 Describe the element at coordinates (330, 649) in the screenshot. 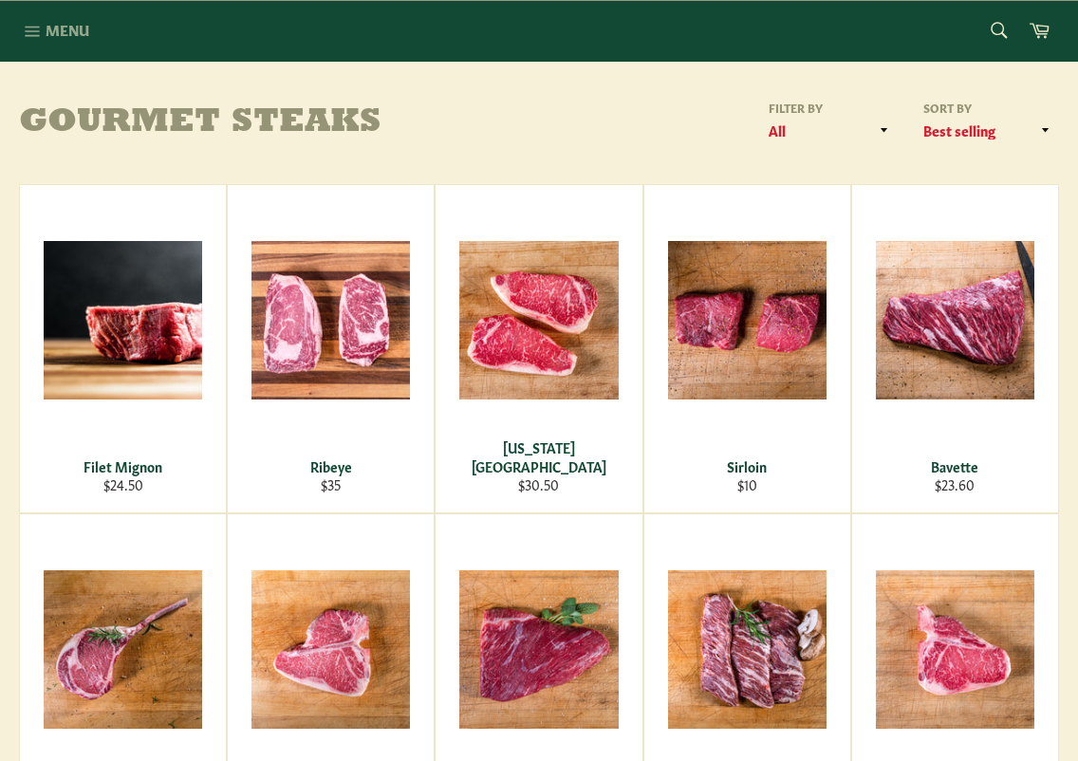

I see `img: Porterhouse` at that location.